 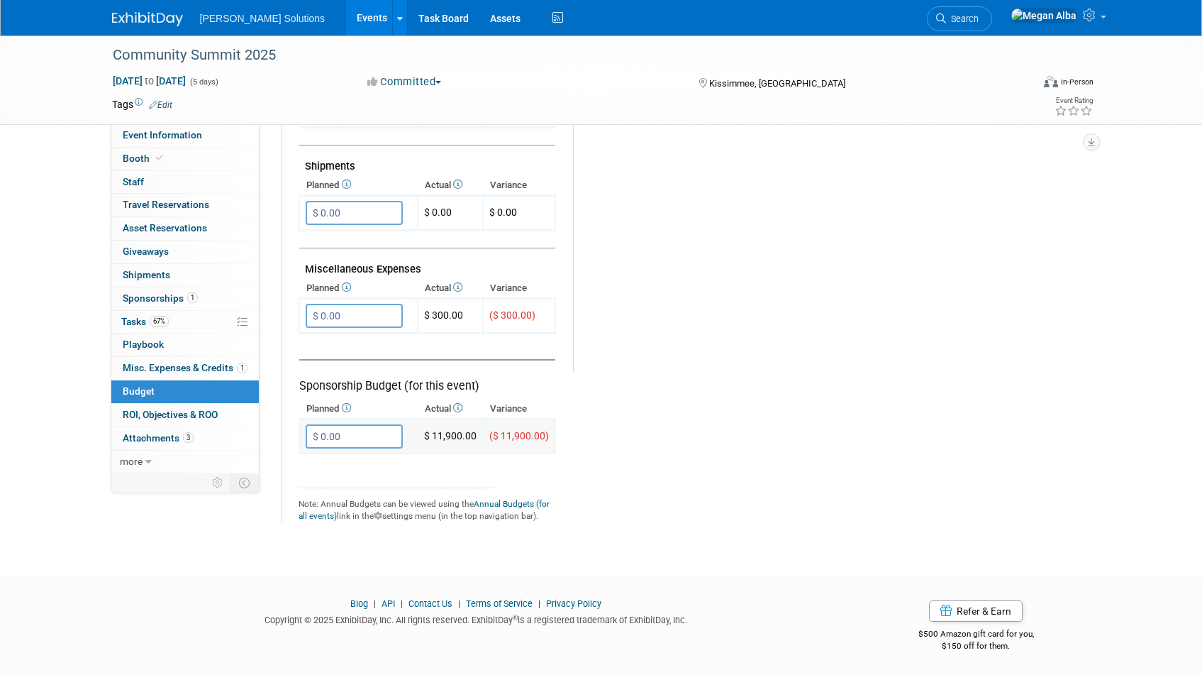 What do you see at coordinates (165, 228) in the screenshot?
I see `span: Asset Reservations` at bounding box center [165, 228].